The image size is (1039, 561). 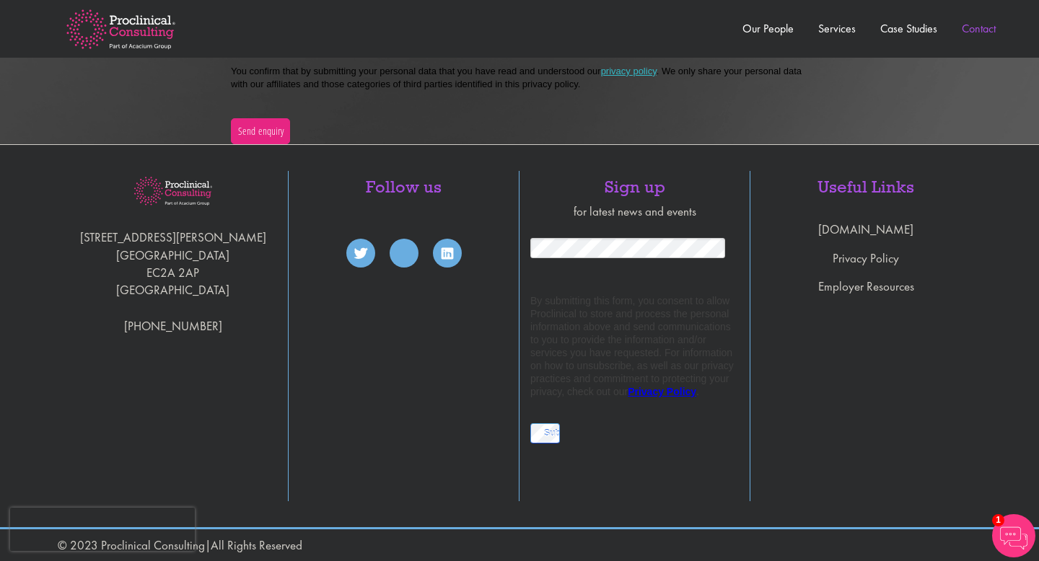 I want to click on a: privacy policy, so click(x=628, y=71).